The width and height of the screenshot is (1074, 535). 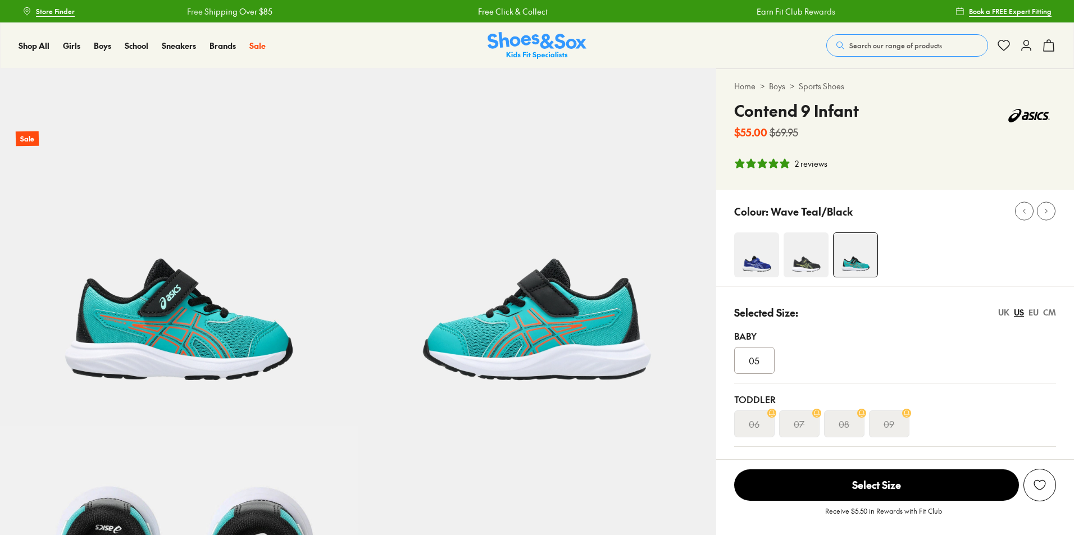 What do you see at coordinates (896, 46) in the screenshot?
I see `span: Search our range of products` at bounding box center [896, 46].